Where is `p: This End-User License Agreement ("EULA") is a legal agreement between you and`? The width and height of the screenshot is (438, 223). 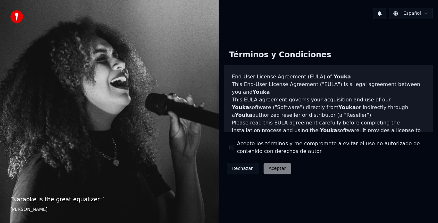 p: This End-User License Agreement ("EULA") is a legal agreement between you and is located at coordinates (328, 88).